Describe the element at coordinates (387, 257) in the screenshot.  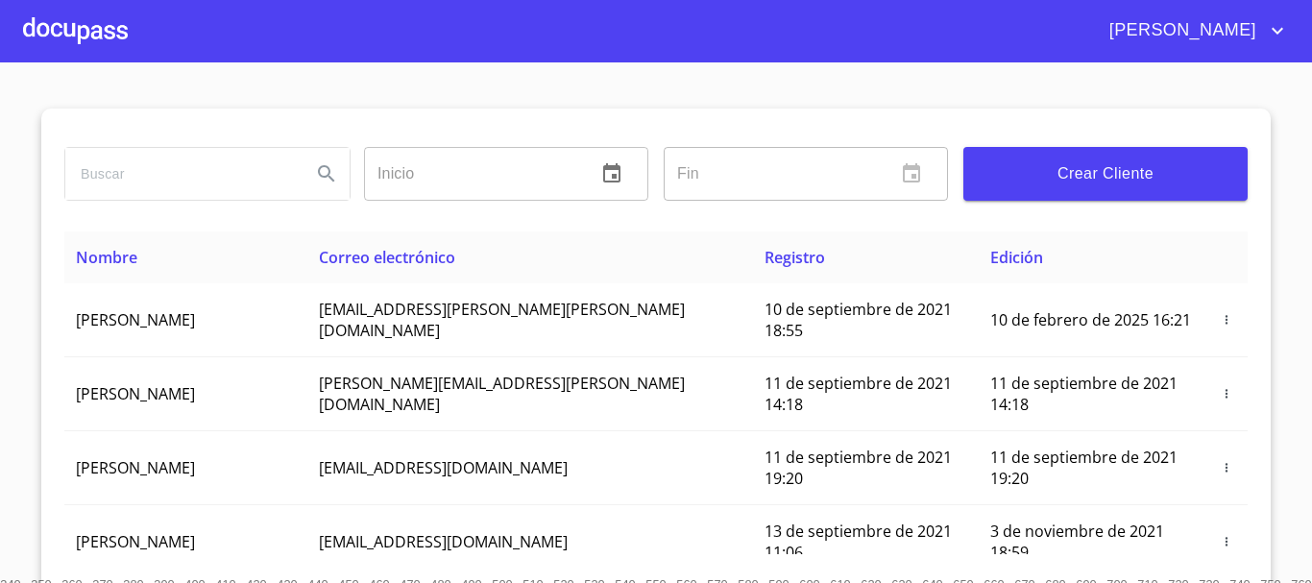
I see `span: Correo electrónico` at that location.